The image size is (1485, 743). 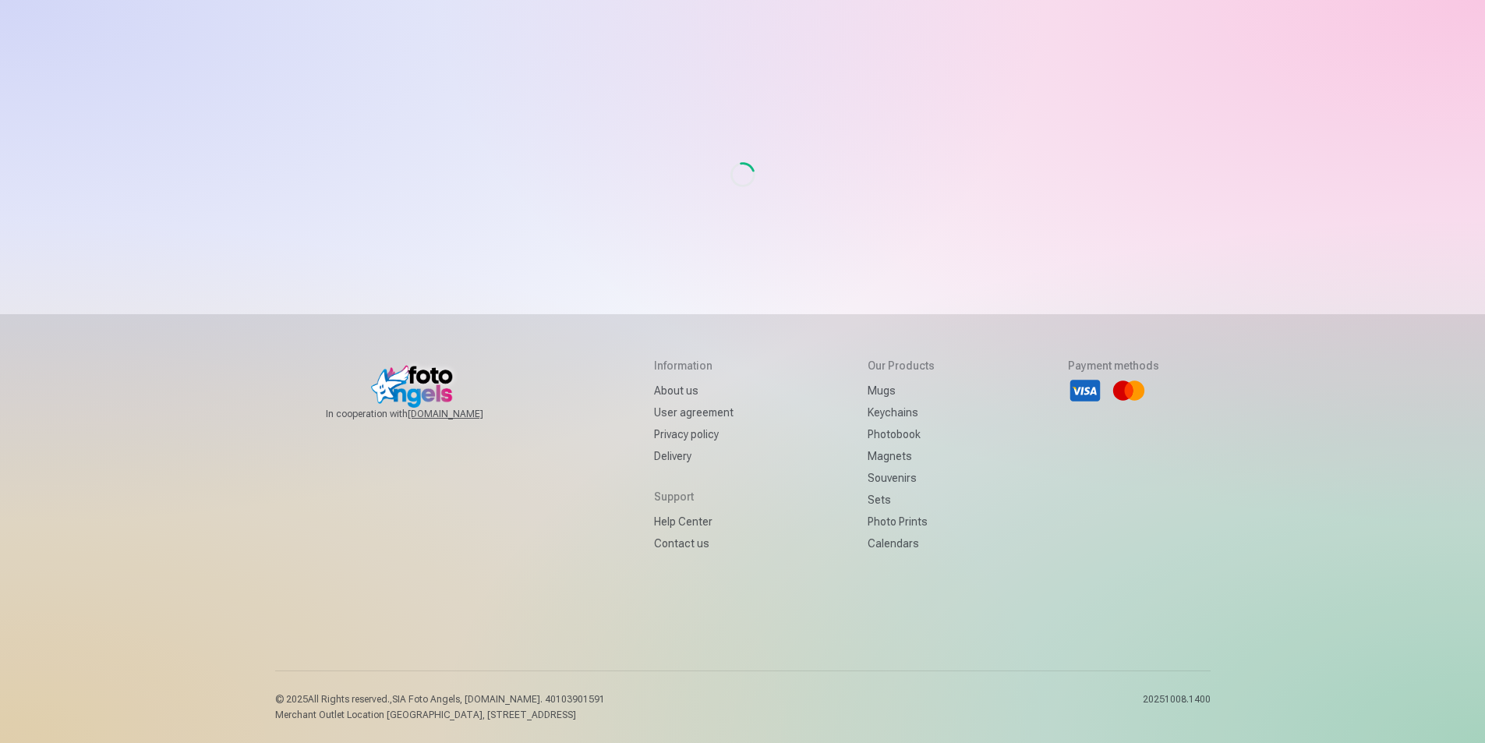 I want to click on h5: Our products, so click(x=901, y=366).